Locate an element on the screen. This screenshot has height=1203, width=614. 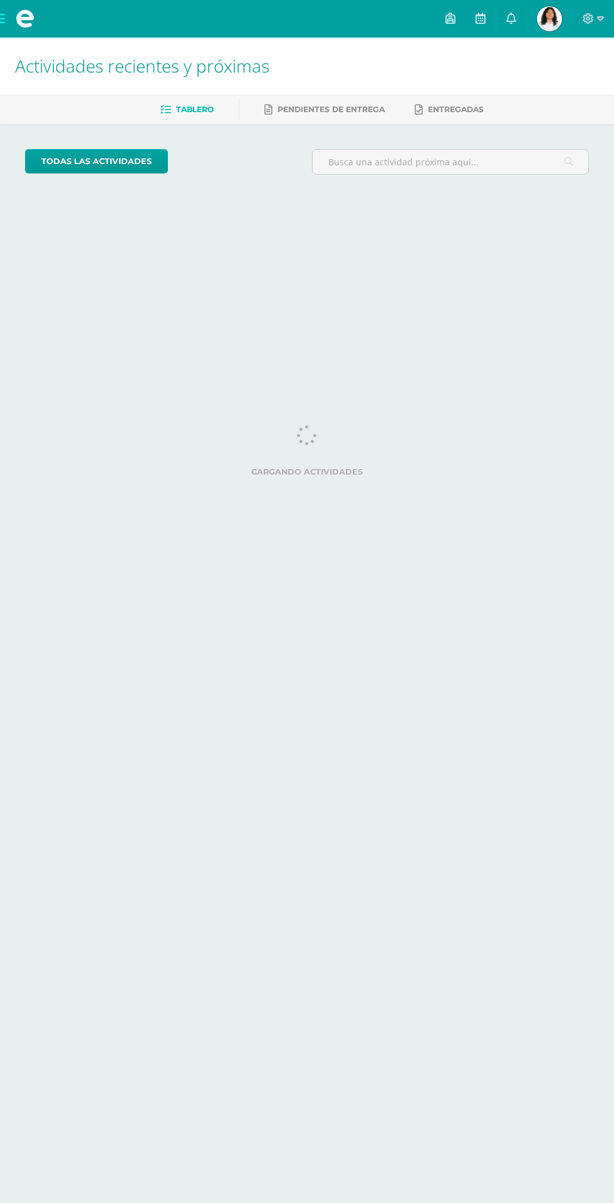
a: Entregadas is located at coordinates (449, 110).